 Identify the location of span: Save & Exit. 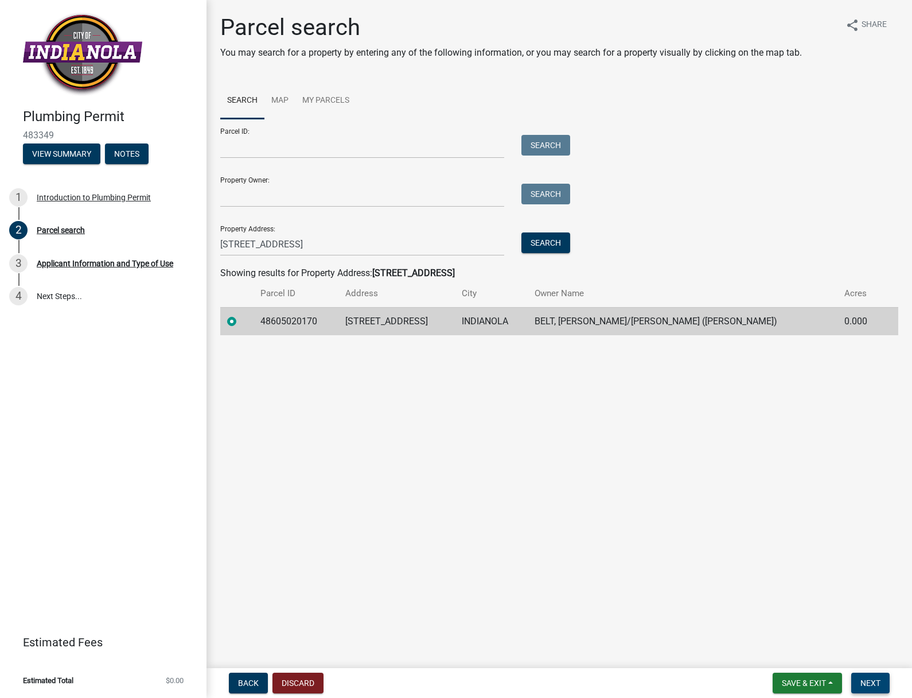
(804, 683).